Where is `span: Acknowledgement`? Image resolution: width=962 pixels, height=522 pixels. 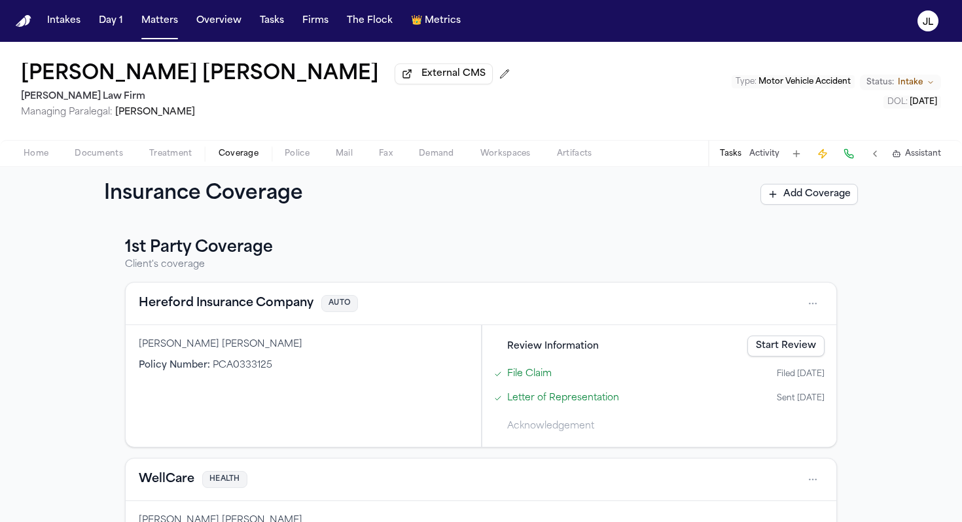 span: Acknowledgement is located at coordinates (551, 426).